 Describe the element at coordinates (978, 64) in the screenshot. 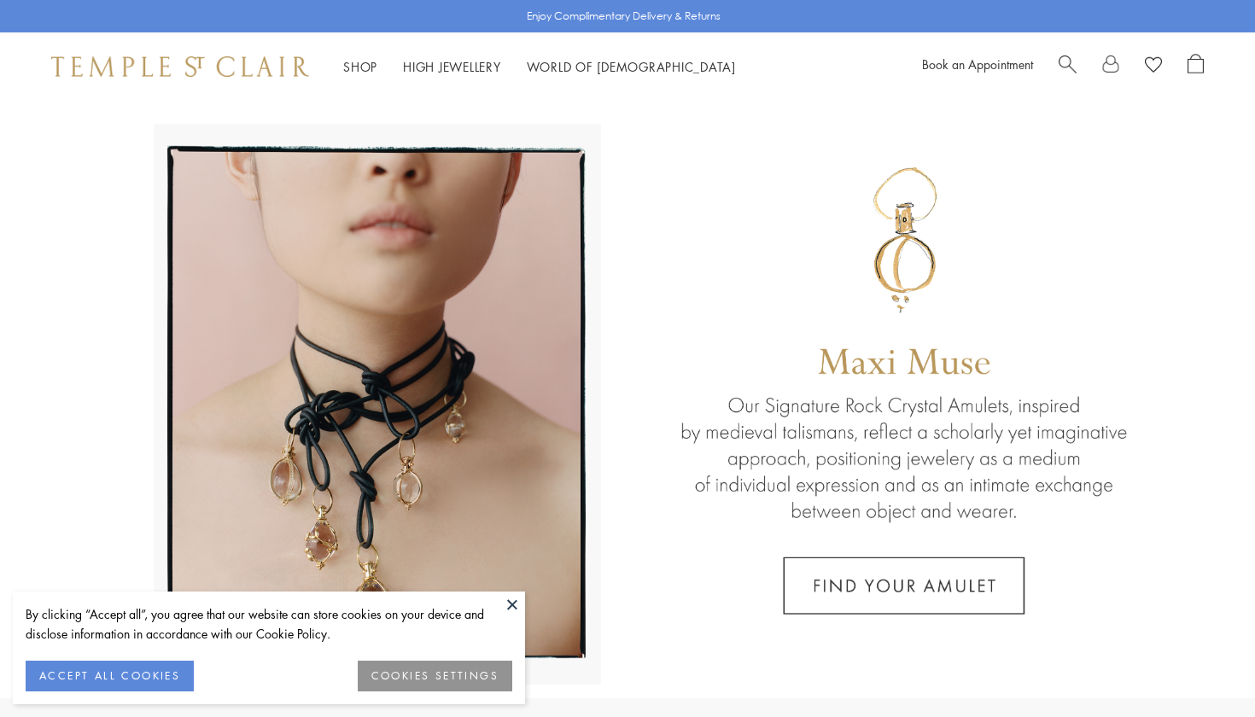

I see `a: Book an Appointment` at that location.